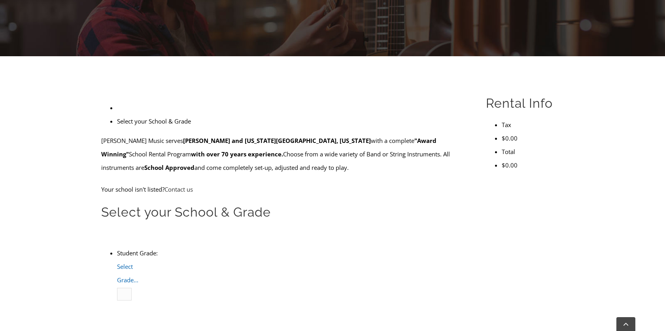 This screenshot has height=331, width=665. Describe the element at coordinates (179, 189) in the screenshot. I see `a: Contact us` at that location.